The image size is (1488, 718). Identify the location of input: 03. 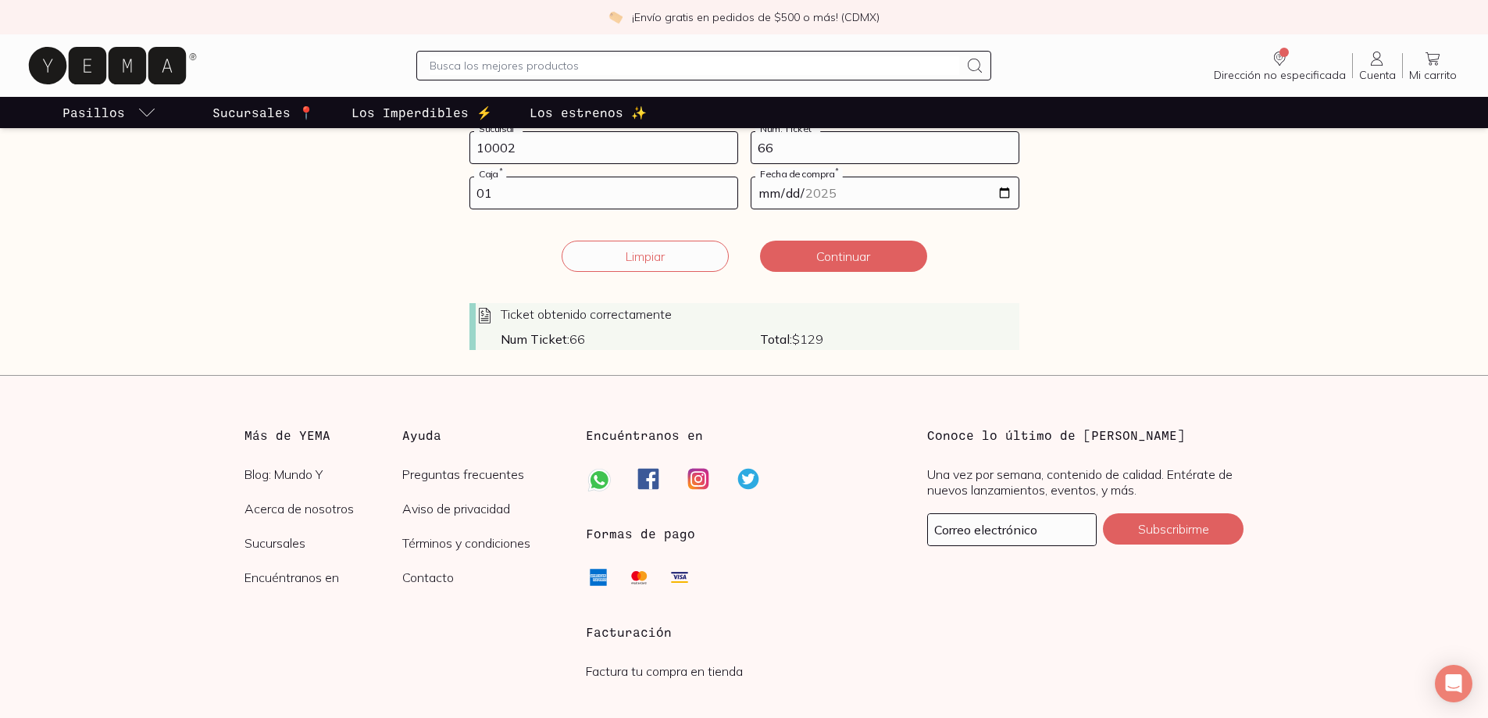
(604, 193).